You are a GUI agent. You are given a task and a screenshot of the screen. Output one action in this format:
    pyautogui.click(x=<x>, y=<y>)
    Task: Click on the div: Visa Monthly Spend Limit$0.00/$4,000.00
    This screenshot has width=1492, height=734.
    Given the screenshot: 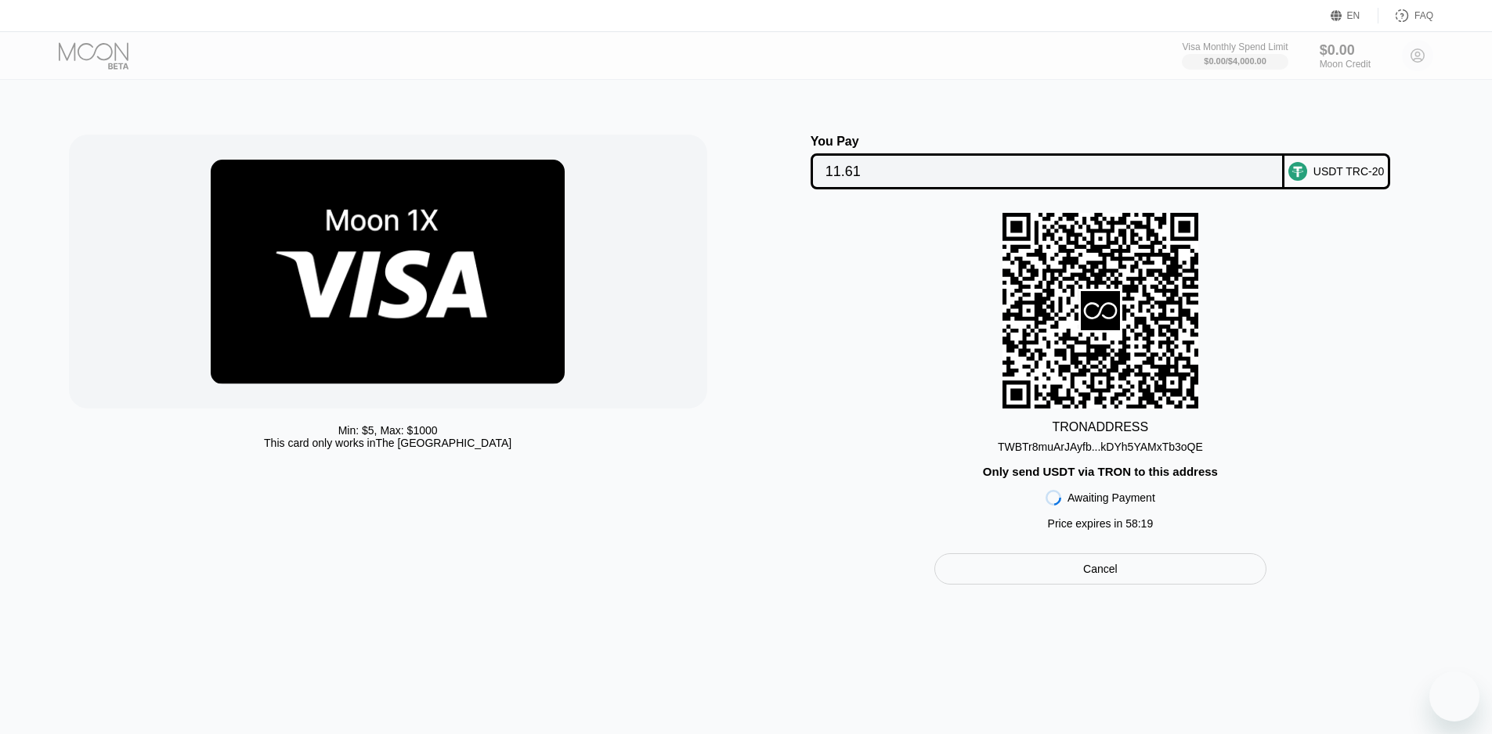 What is the action you would take?
    pyautogui.click(x=1234, y=56)
    